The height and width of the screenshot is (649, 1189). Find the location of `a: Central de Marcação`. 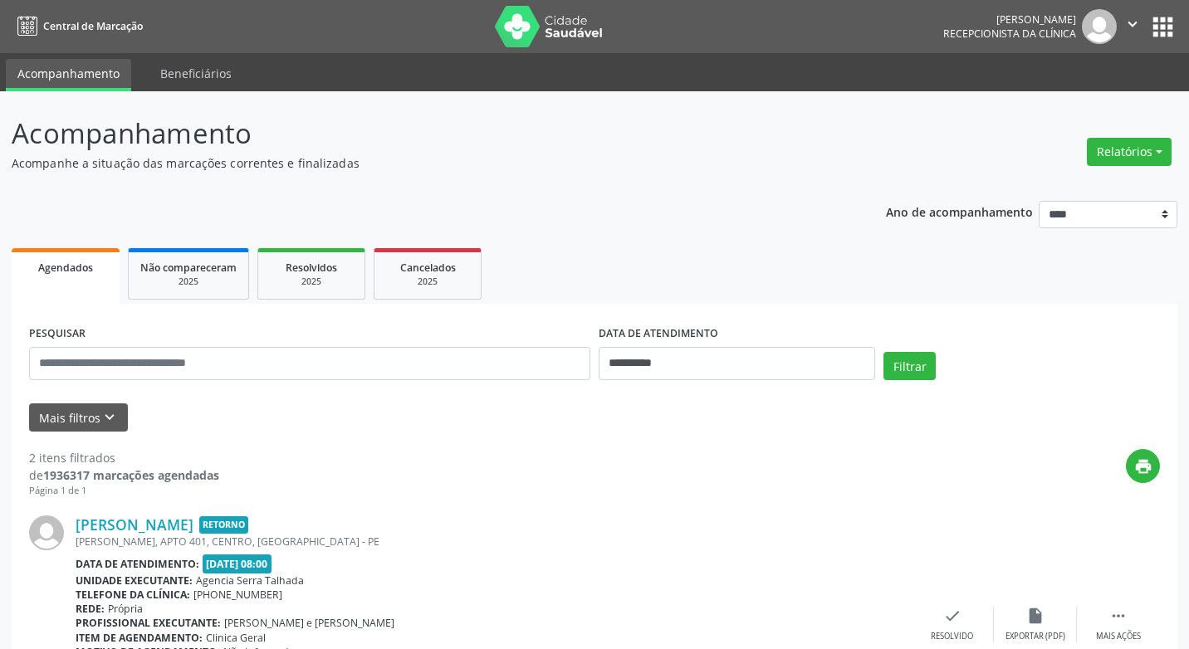

a: Central de Marcação is located at coordinates (77, 26).